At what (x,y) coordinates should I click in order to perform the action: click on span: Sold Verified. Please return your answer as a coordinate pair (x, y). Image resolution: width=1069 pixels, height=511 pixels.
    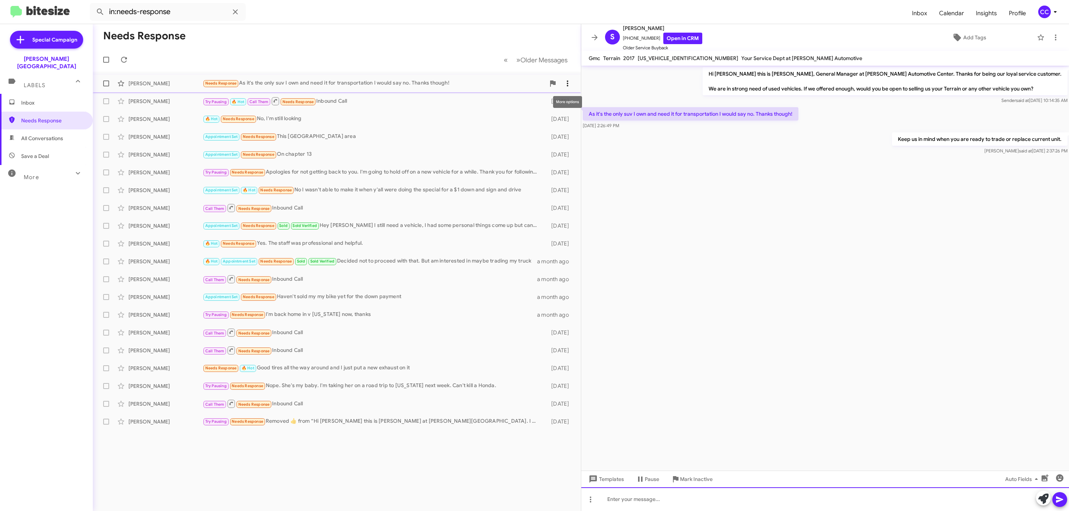
    Looking at the image, I should click on (305, 226).